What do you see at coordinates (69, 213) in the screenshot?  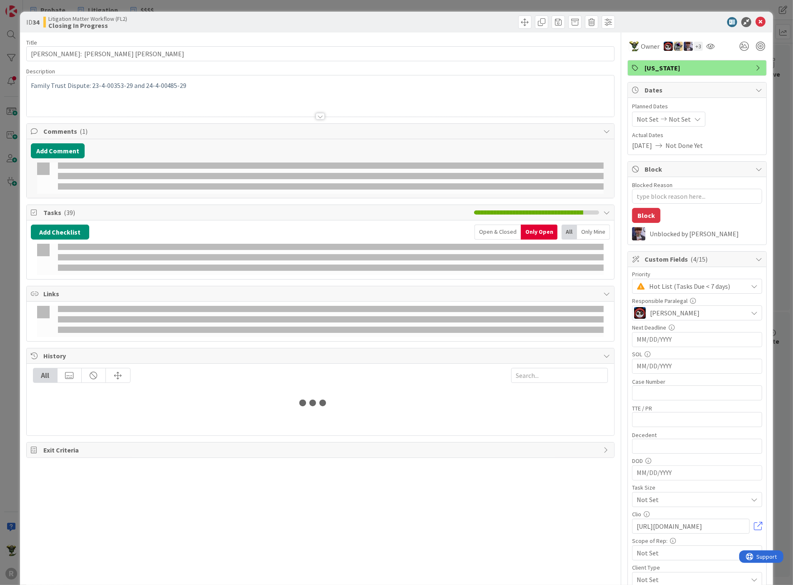 I see `span: ( 39 )` at bounding box center [69, 213].